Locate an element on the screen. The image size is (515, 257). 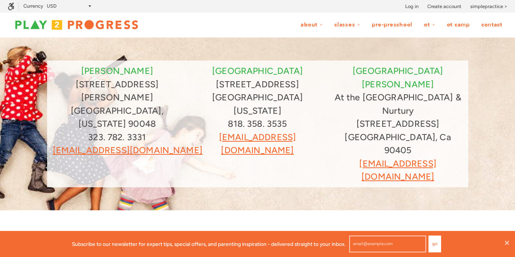
a: OT Camp is located at coordinates (459, 25).